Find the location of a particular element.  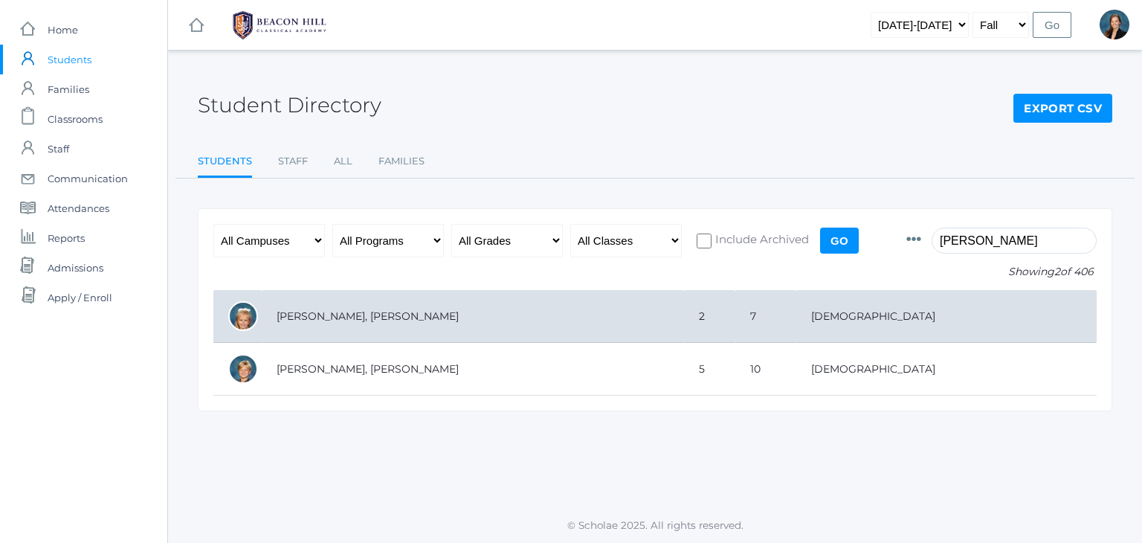

span: Attendances is located at coordinates (78, 208).